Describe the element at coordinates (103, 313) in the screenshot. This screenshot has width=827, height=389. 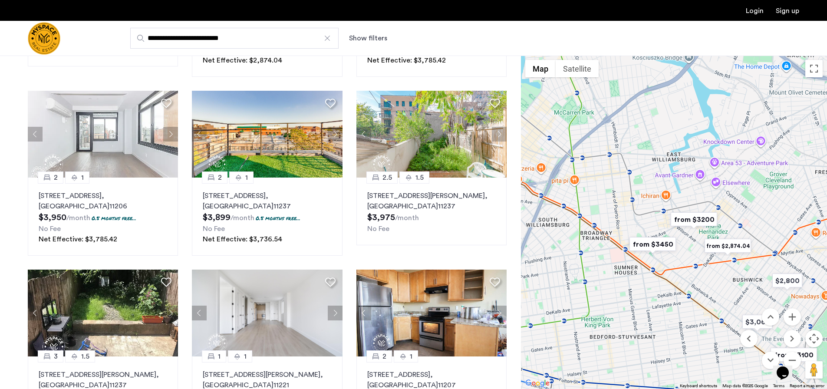
I see `img: adfb5aed-36e7-43a6-84ef-77f40efbc032_638872011591756447.png` at that location.